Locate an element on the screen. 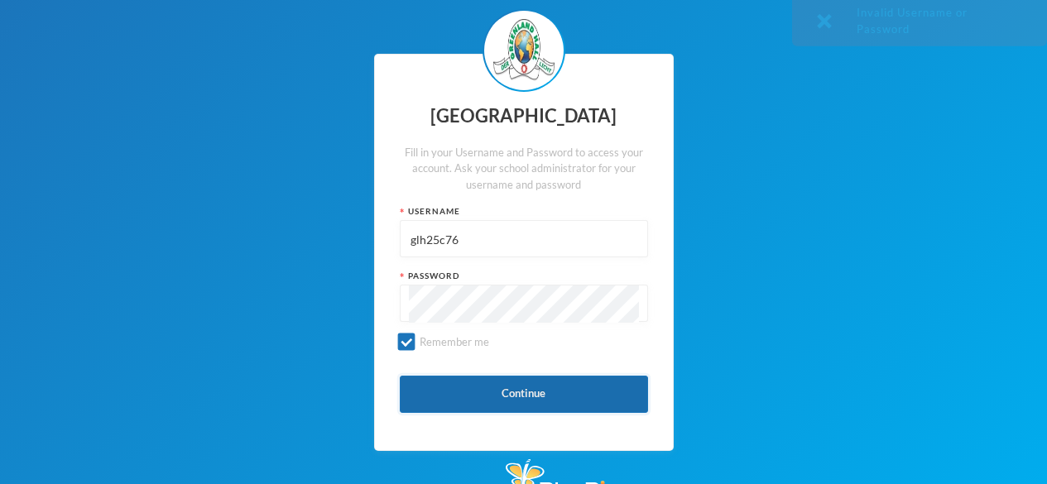 The image size is (1047, 484). div: Password is located at coordinates (524, 276).